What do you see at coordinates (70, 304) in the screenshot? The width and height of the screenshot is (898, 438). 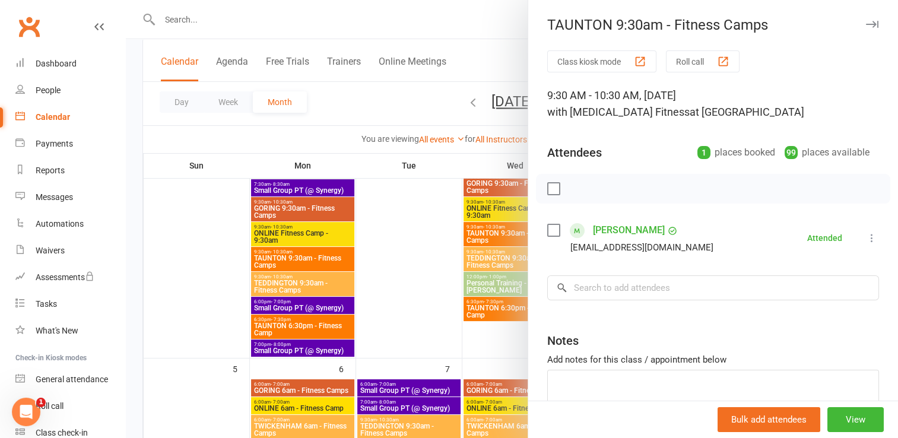 I see `a: Tasks` at bounding box center [70, 304].